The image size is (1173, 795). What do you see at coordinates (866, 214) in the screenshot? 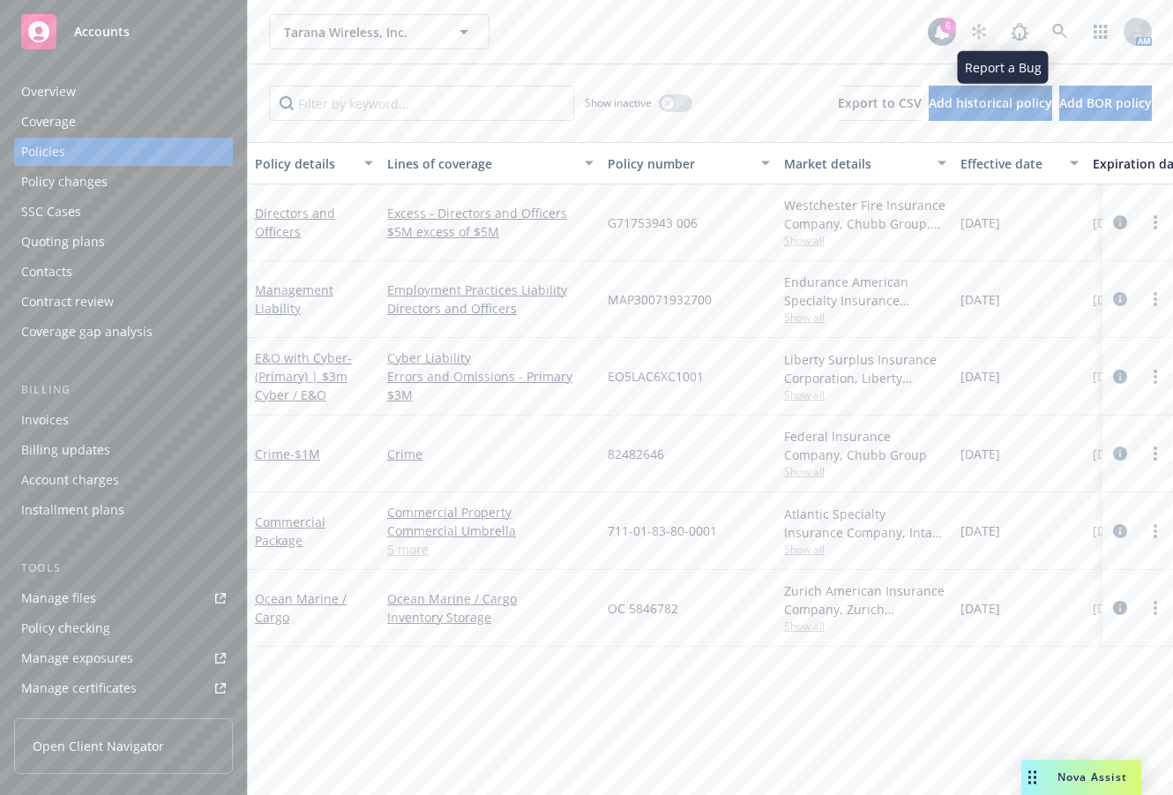
I see `div: Westchester Fire Insurance Company, Chubb Group, CRC Group` at bounding box center [866, 214].